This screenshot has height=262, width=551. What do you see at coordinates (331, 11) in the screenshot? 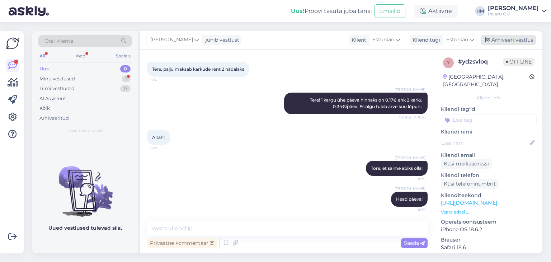
I see `div: Proovi tasuta juba täna:` at bounding box center [331, 11].